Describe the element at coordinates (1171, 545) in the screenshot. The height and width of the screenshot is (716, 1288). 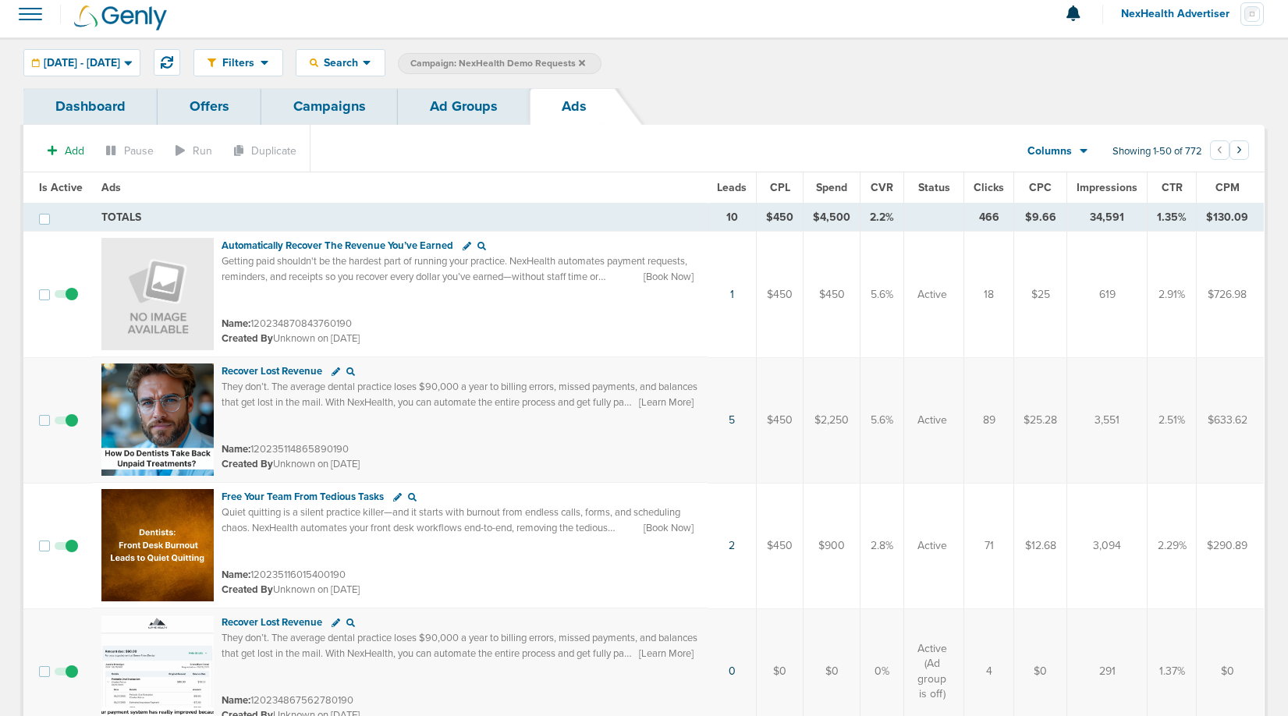
I see `td: 2.29%` at that location.